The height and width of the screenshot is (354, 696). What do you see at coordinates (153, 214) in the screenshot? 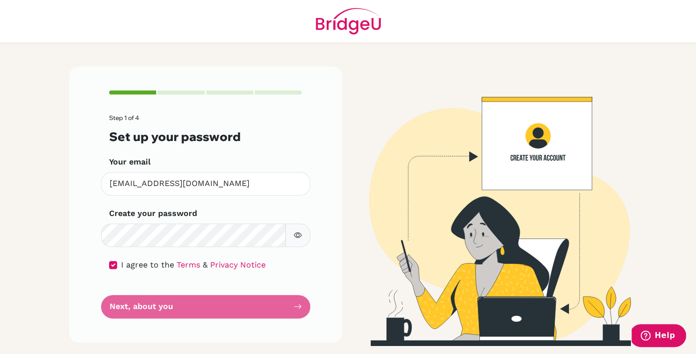
I see `label: Create your password` at bounding box center [153, 214].